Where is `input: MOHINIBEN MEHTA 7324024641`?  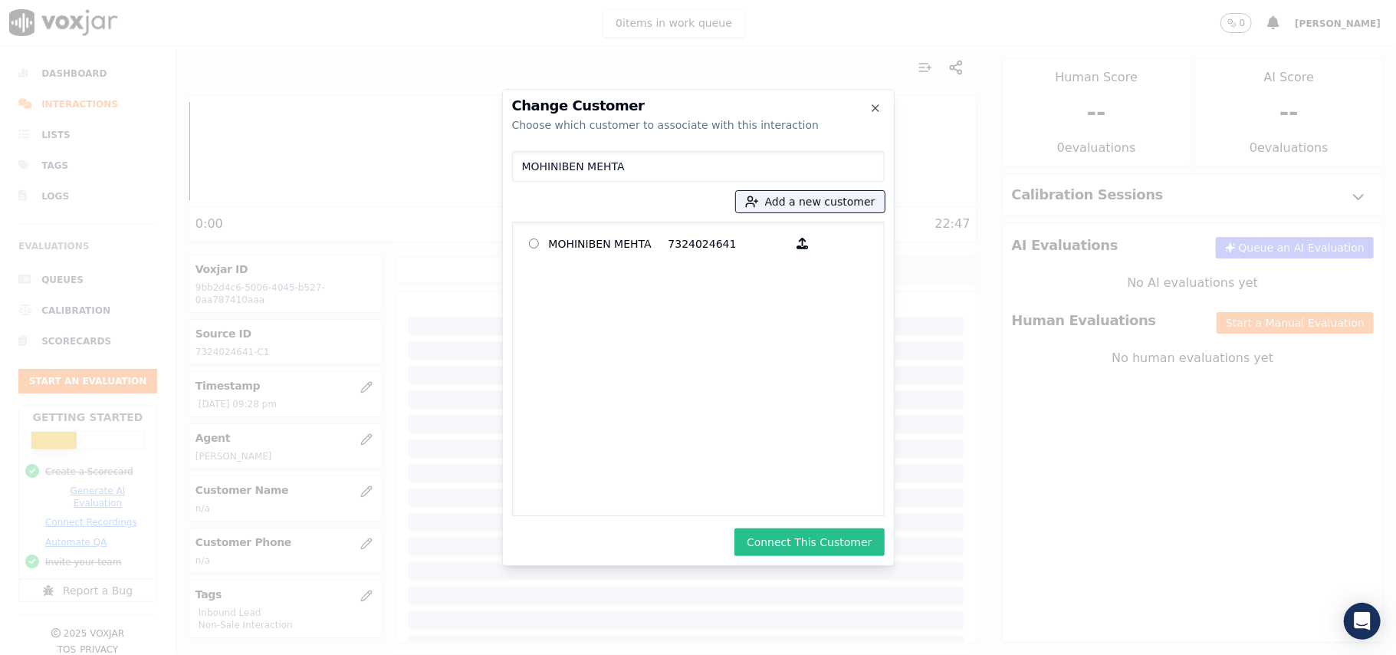 input: MOHINIBEN MEHTA 7324024641 is located at coordinates (534, 243).